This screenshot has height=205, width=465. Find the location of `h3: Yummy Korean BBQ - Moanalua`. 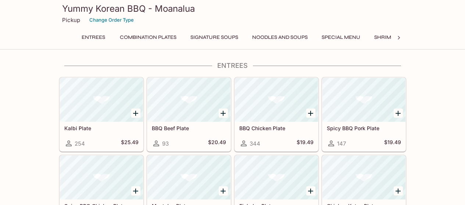

h3: Yummy Korean BBQ - Moanalua is located at coordinates (233, 8).